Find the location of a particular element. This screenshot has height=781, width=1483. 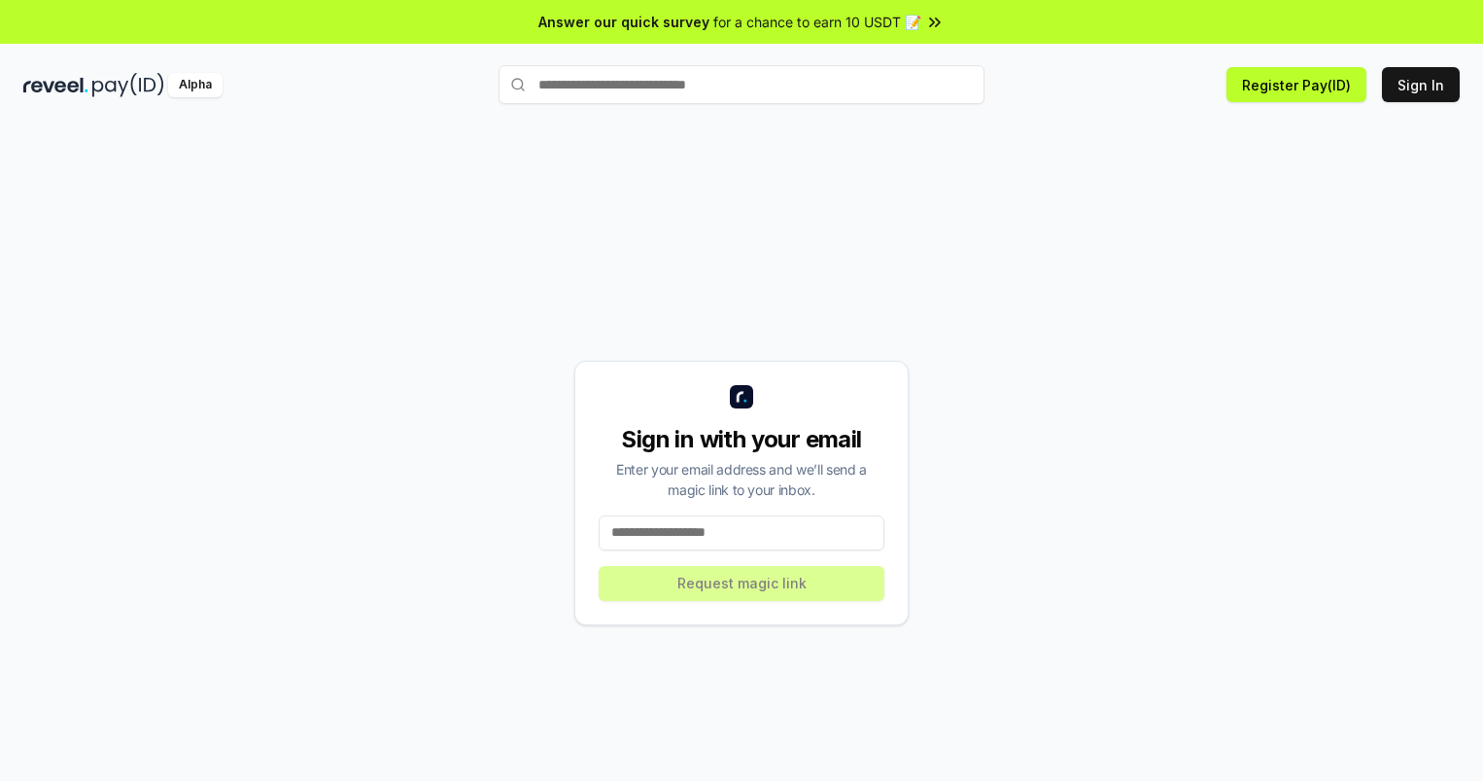

div: Alpha is located at coordinates (195, 85).